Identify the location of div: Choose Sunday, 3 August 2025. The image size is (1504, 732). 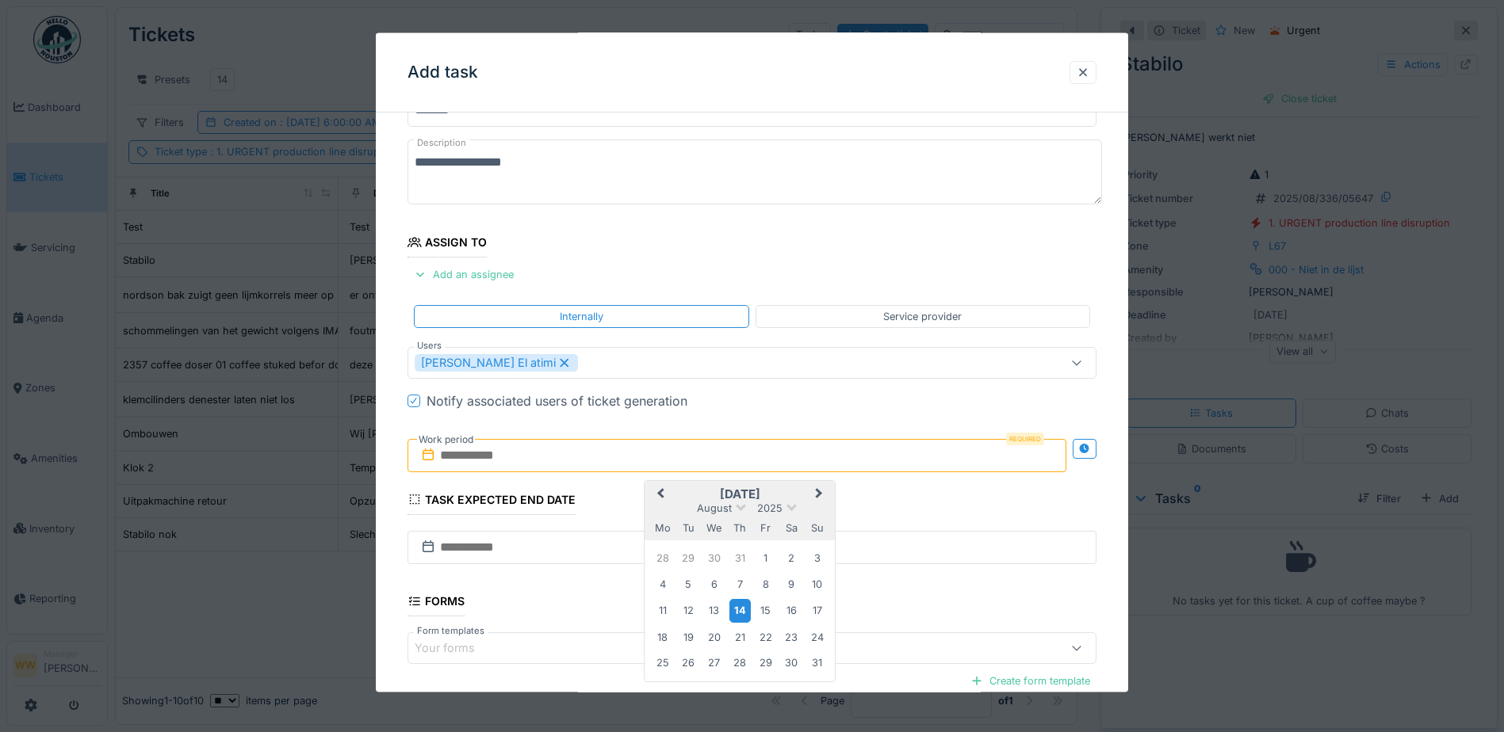
(816, 558).